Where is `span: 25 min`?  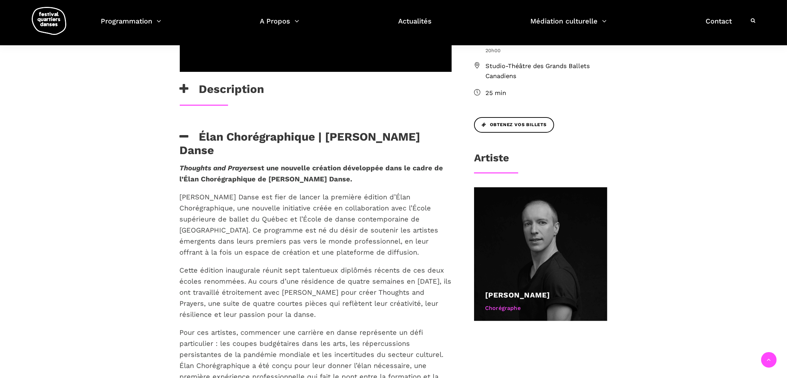 span: 25 min is located at coordinates (547, 93).